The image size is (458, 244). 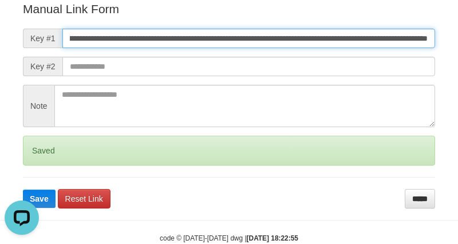 What do you see at coordinates (84, 199) in the screenshot?
I see `span: Reset Link` at bounding box center [84, 199].